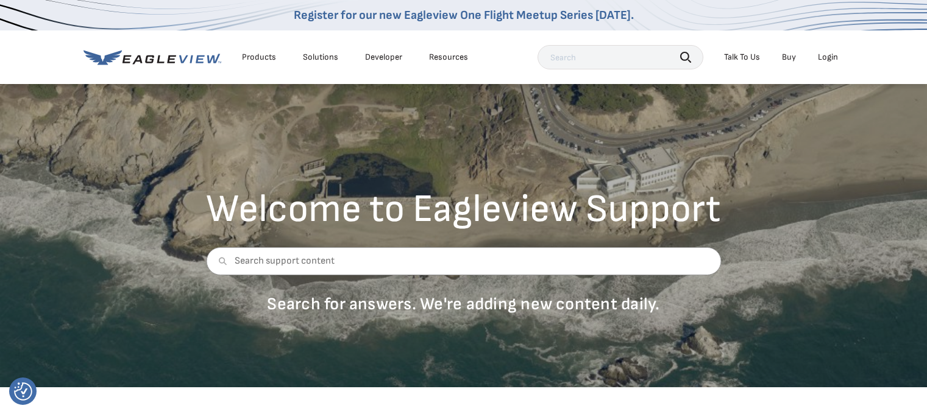  What do you see at coordinates (463, 261) in the screenshot?
I see `input: Search support content` at bounding box center [463, 261].